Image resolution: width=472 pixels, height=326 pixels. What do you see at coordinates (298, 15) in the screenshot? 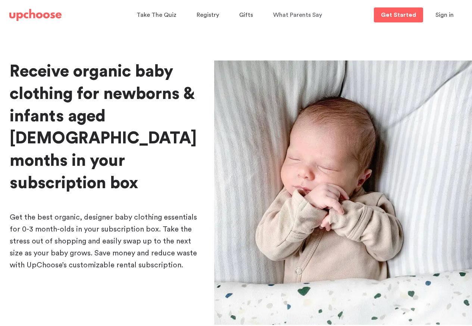
I see `span: What Parents Say` at bounding box center [298, 15].